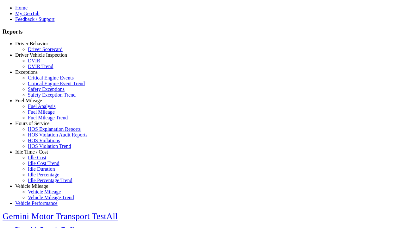  What do you see at coordinates (32, 152) in the screenshot?
I see `a: Idle Time / Cost` at bounding box center [32, 152].